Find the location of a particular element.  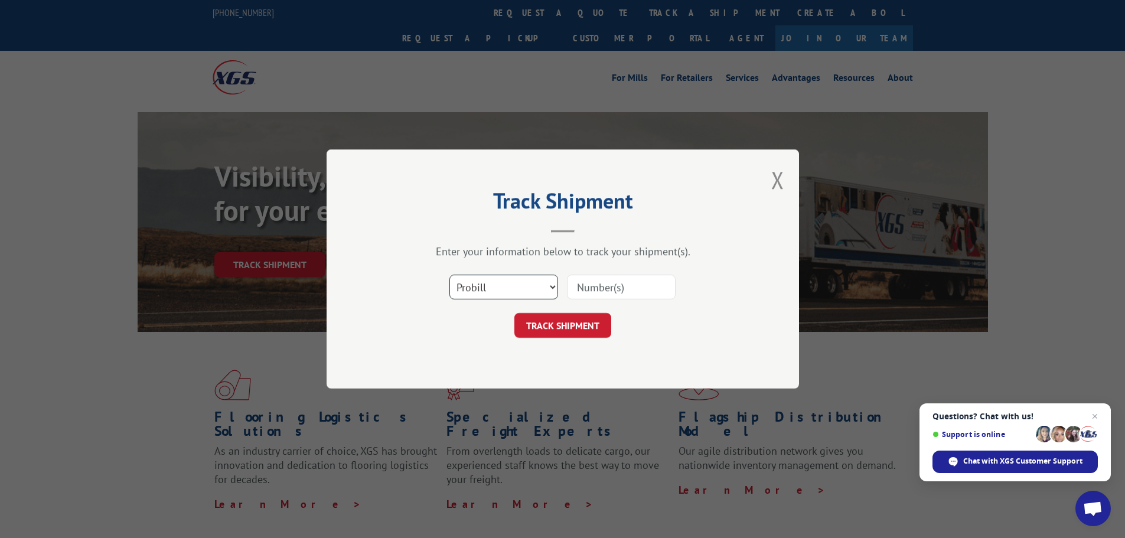

button: TRACK SHIPMENT is located at coordinates (563, 326).